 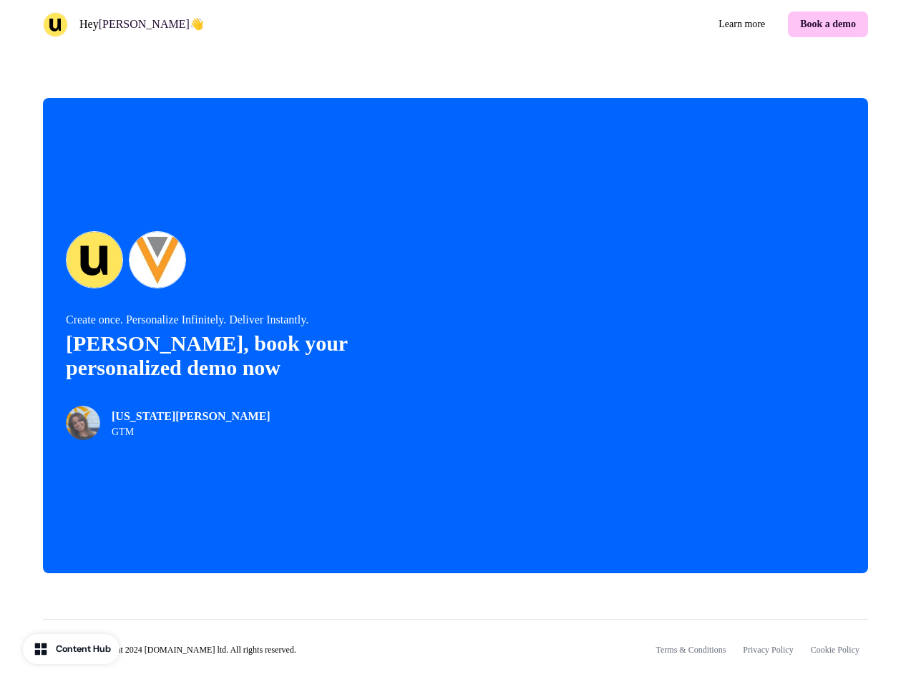 What do you see at coordinates (142, 24) in the screenshot?
I see `p: Hey 👋` at bounding box center [142, 24].